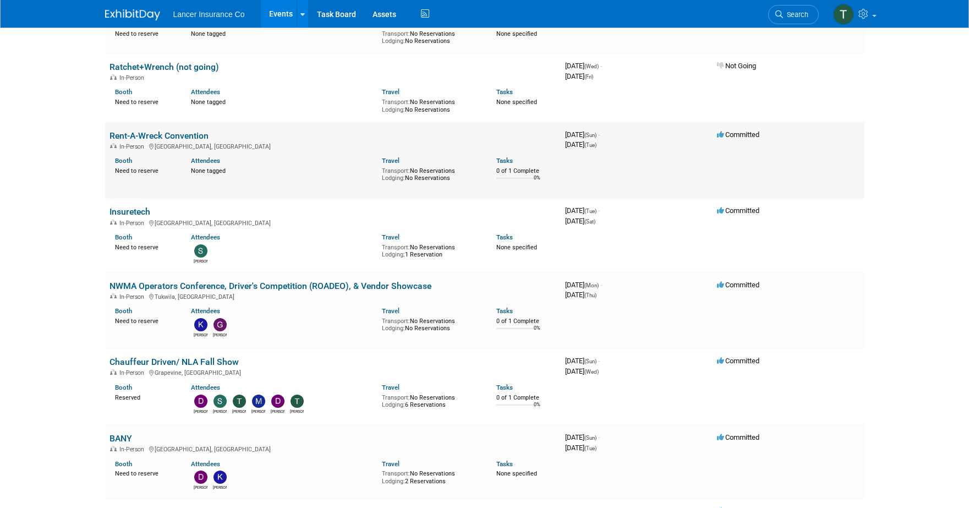  Describe the element at coordinates (220, 325) in the screenshot. I see `img: Genevieve Clayton` at that location.